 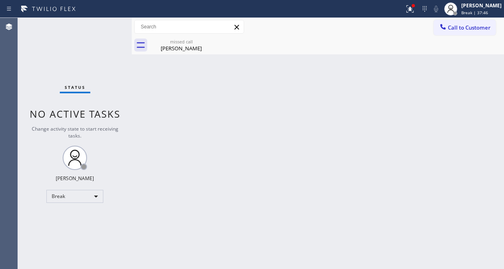 What do you see at coordinates (469, 28) in the screenshot?
I see `span: Call to Customer` at bounding box center [469, 28].